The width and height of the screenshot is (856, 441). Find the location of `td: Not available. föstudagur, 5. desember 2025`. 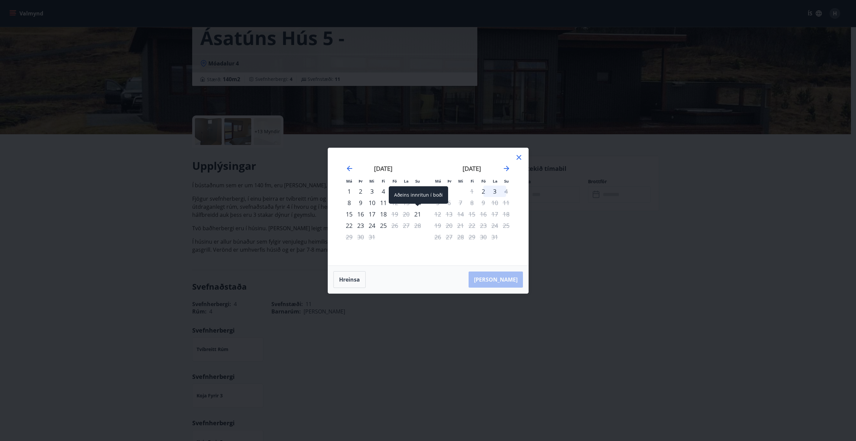

td: Not available. föstudagur, 5. desember 2025 is located at coordinates (395, 191).